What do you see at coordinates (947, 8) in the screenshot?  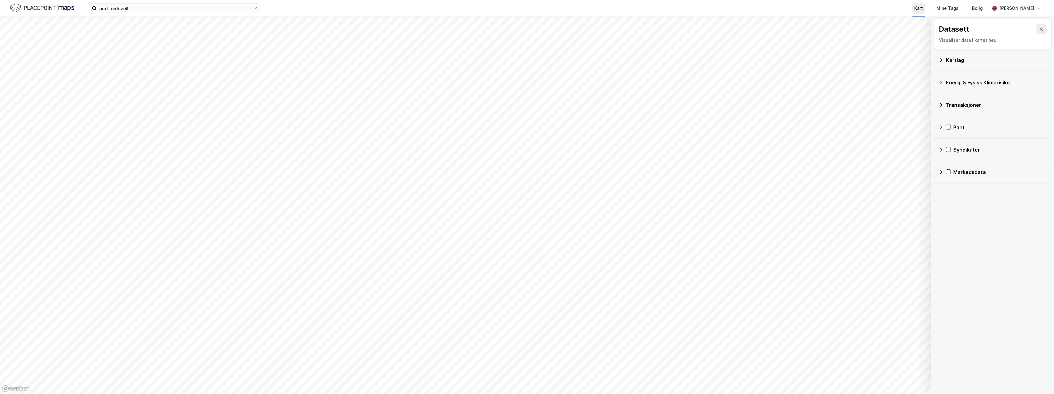 I see `div: Mine Tags` at bounding box center [947, 8].